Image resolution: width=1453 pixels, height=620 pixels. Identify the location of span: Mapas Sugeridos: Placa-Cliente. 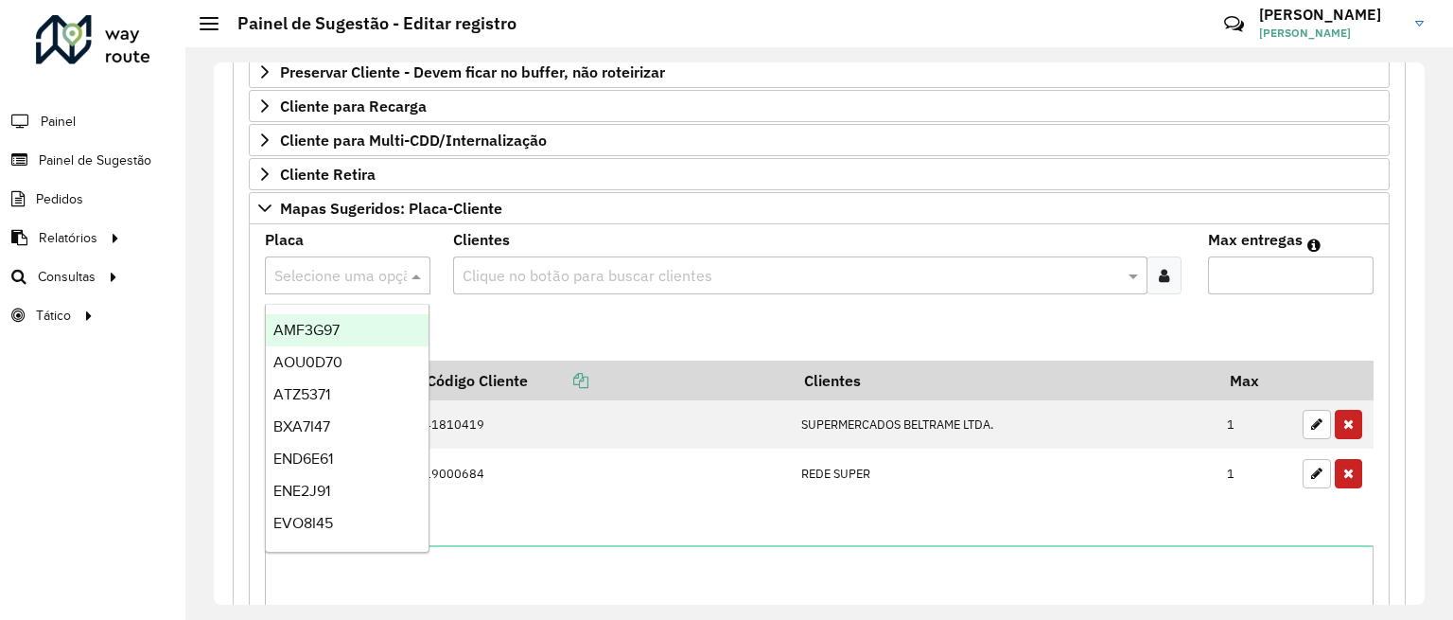
(391, 208).